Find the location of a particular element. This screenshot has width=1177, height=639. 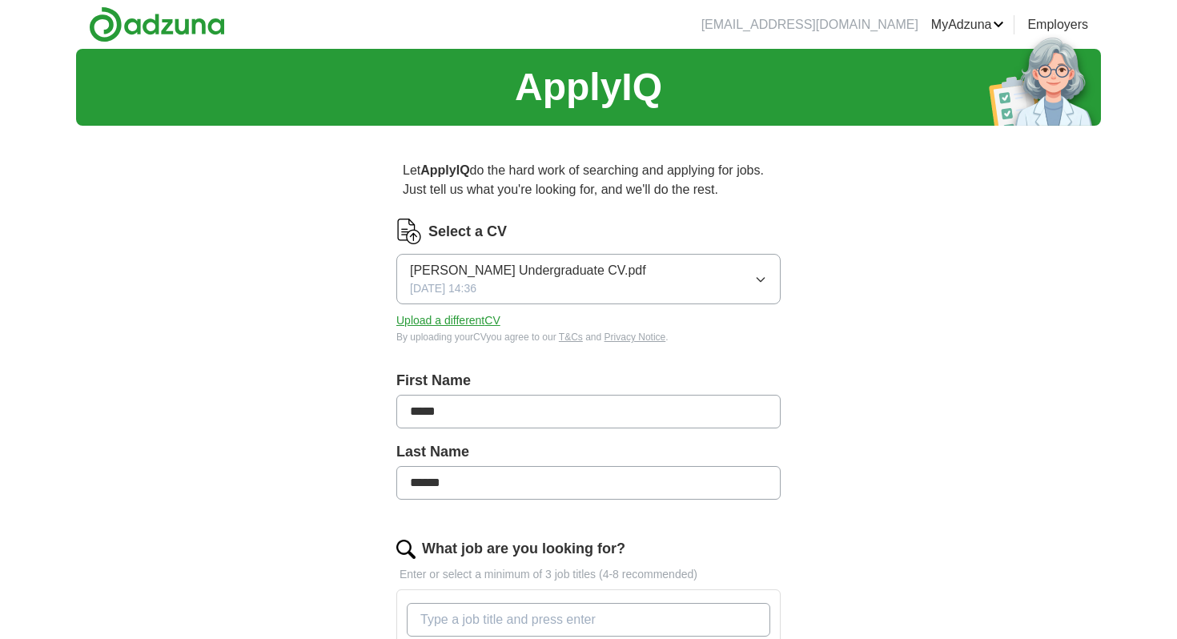

h1: ApplyIQ is located at coordinates (588, 87).